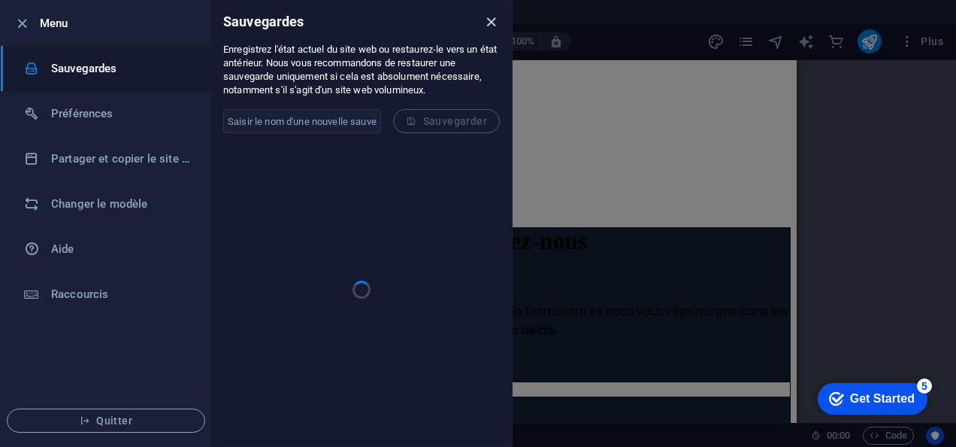 This screenshot has height=447, width=956. What do you see at coordinates (302, 121) in the screenshot?
I see `input: Saisir le nom d'une nouvelle sauvegarde (facultatif)` at bounding box center [302, 121].